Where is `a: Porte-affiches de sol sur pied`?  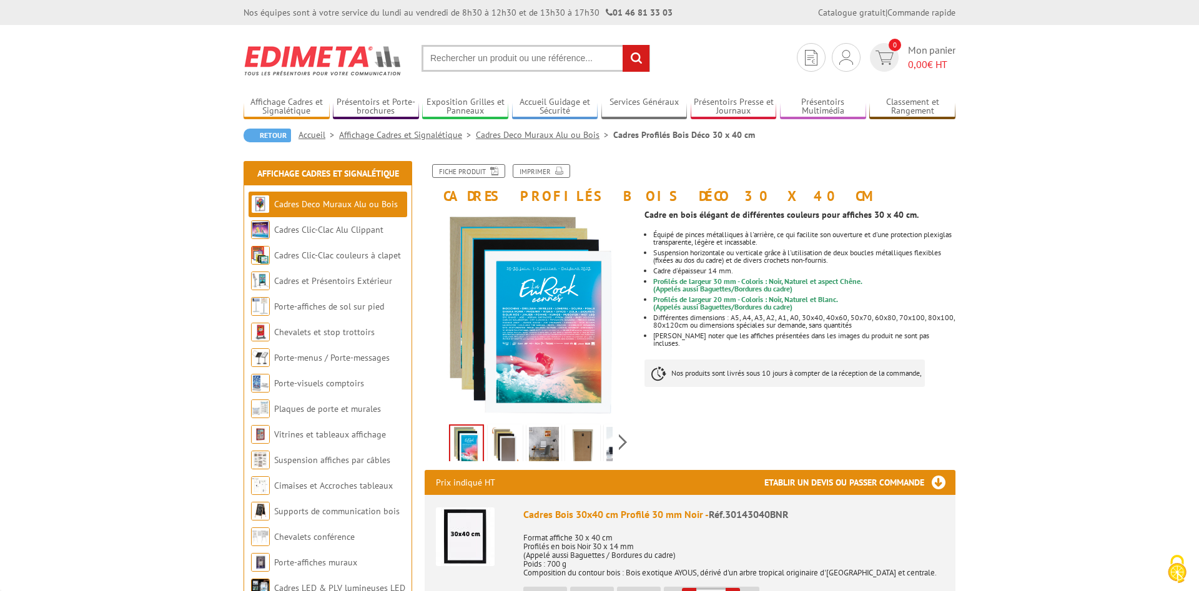
a: Porte-affiches de sol sur pied is located at coordinates (329, 307).